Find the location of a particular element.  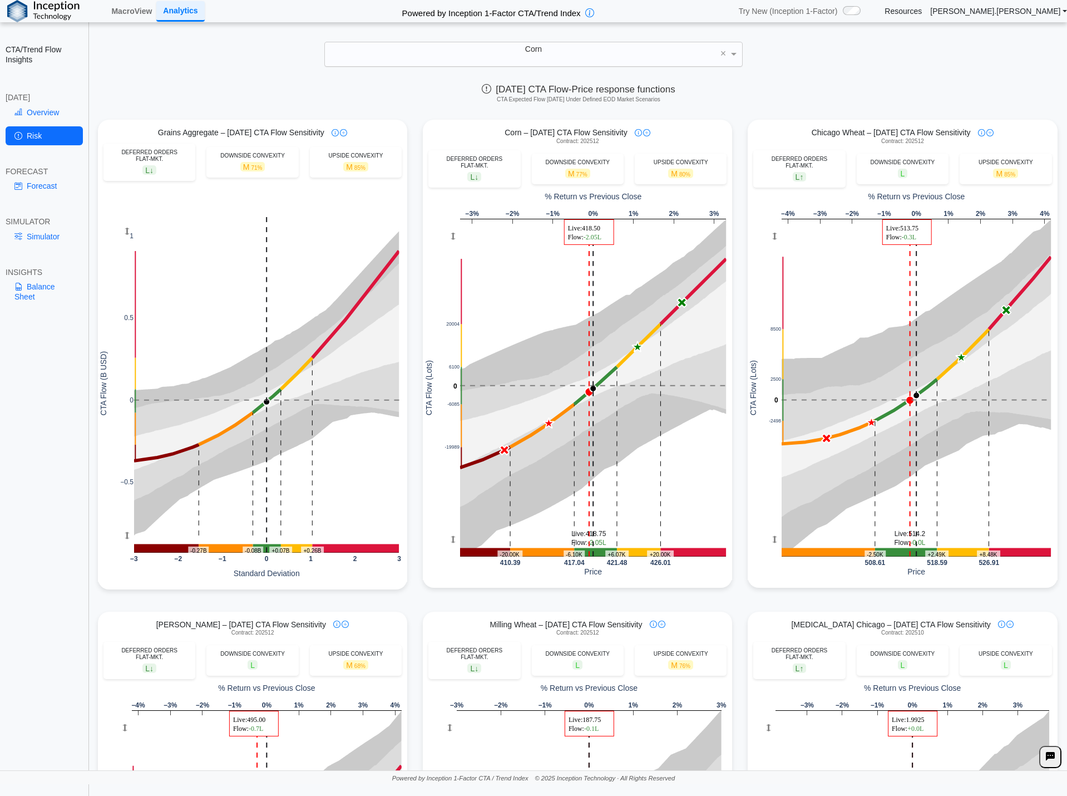

span: Try New (Inception 1-Factor) is located at coordinates (788, 11).